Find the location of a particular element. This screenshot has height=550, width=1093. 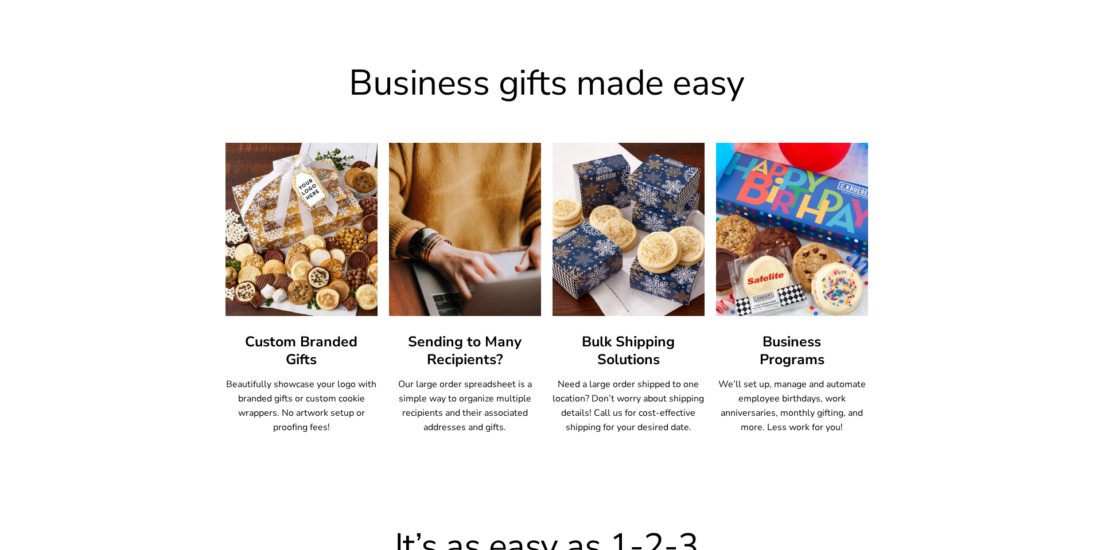

h3: Bulk Shipping Solutions is located at coordinates (628, 351).